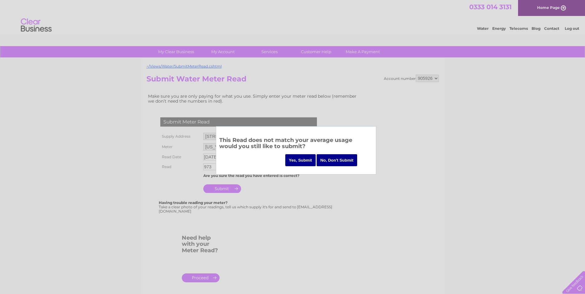 This screenshot has width=585, height=294. Describe the element at coordinates (499, 28) in the screenshot. I see `a: Energy` at that location.